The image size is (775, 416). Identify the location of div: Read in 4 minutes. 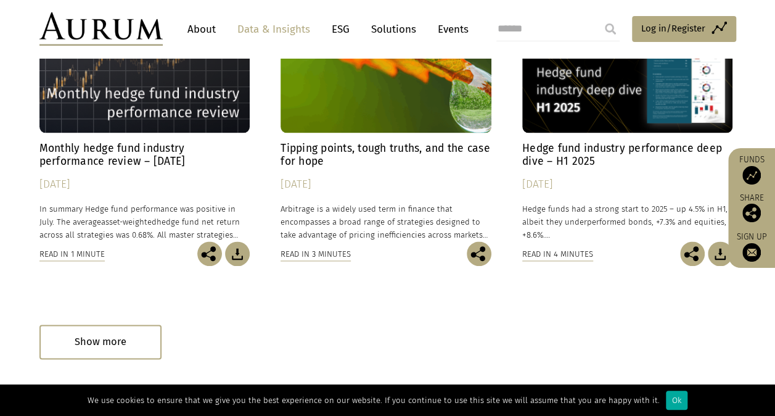
(558, 254).